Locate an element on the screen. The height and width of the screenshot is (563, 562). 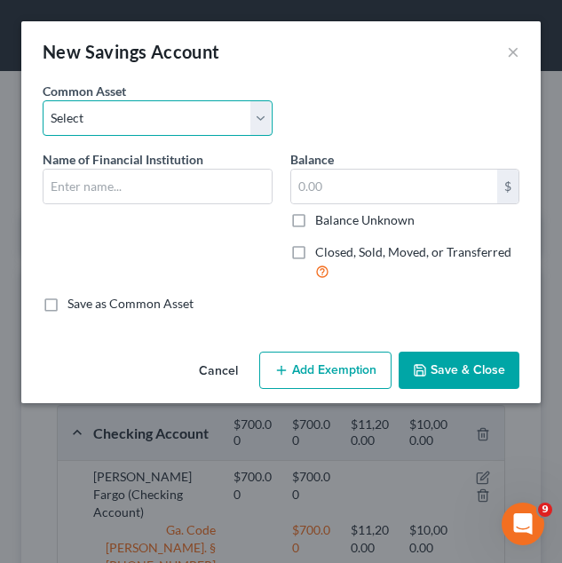
button: Add Exemption is located at coordinates (325, 370).